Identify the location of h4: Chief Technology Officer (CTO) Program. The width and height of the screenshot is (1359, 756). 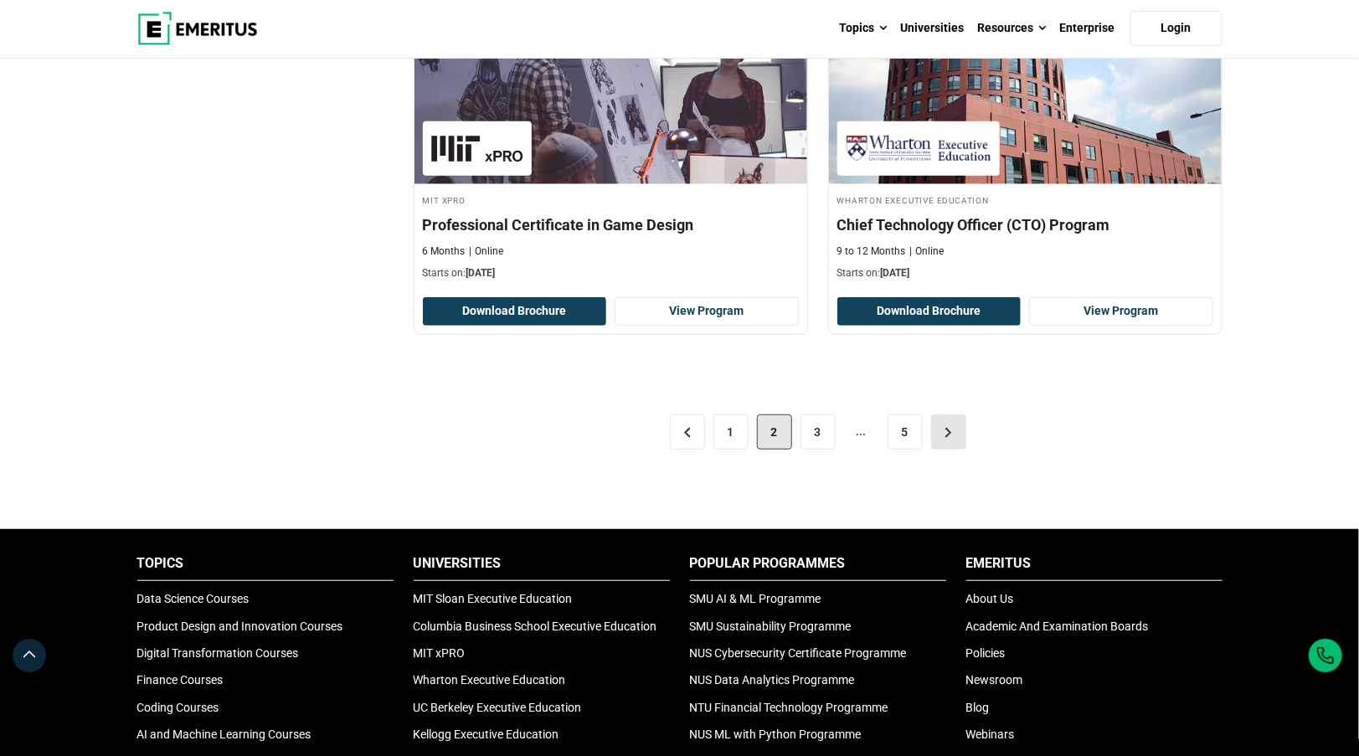
(1025, 224).